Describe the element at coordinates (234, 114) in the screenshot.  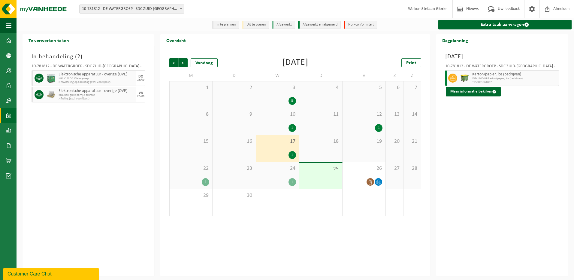
I see `span: 9` at that location.